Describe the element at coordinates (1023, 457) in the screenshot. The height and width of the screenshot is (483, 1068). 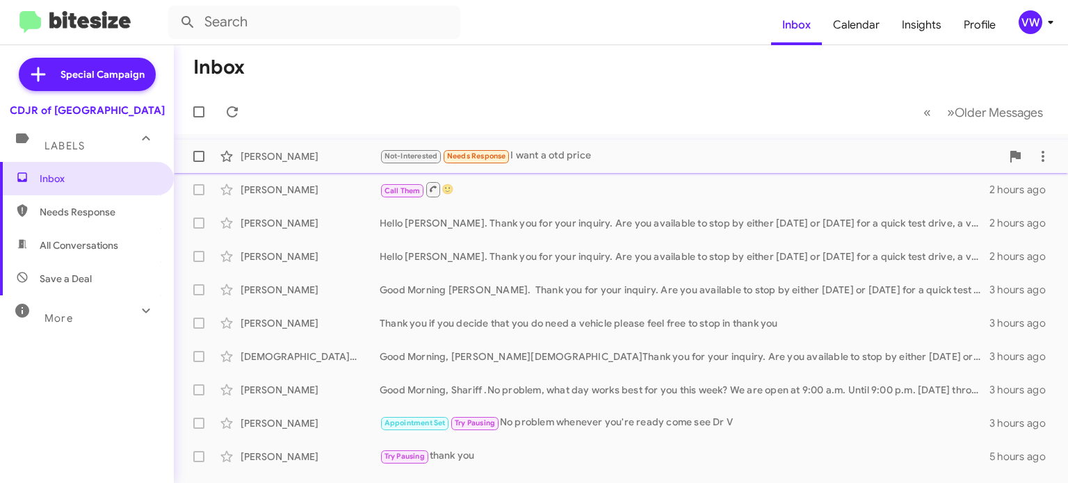
I see `div: 5 hours ago` at that location.